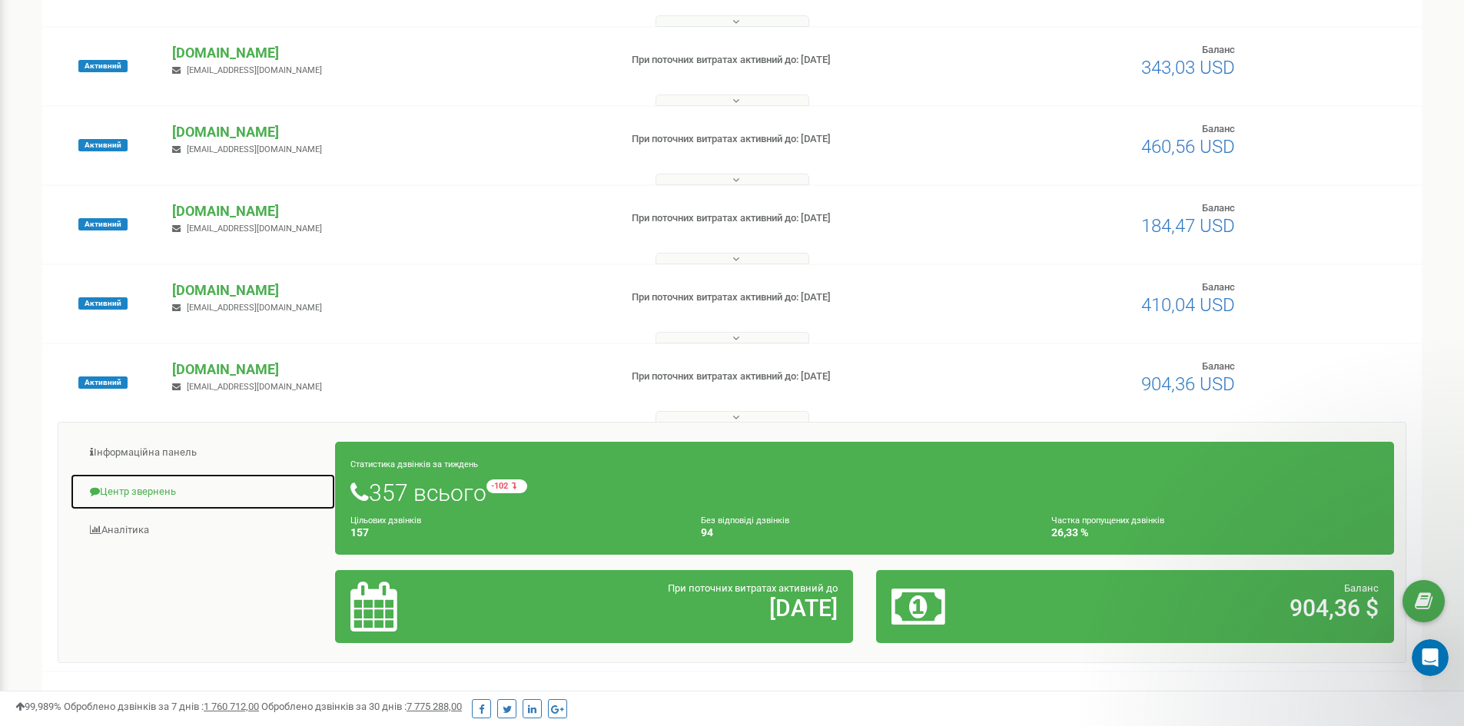 The image size is (1464, 726). I want to click on small: -102, so click(506, 486).